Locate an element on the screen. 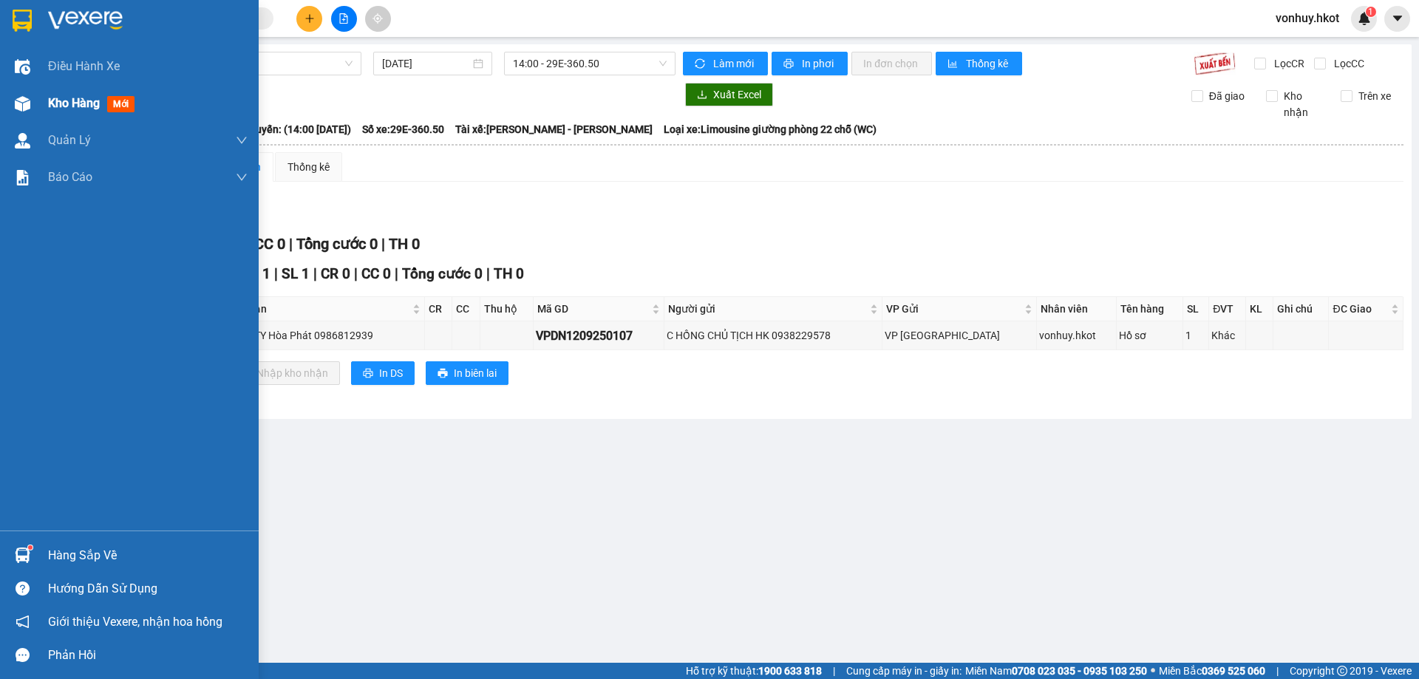 The image size is (1419, 679). span: aim is located at coordinates (378, 18).